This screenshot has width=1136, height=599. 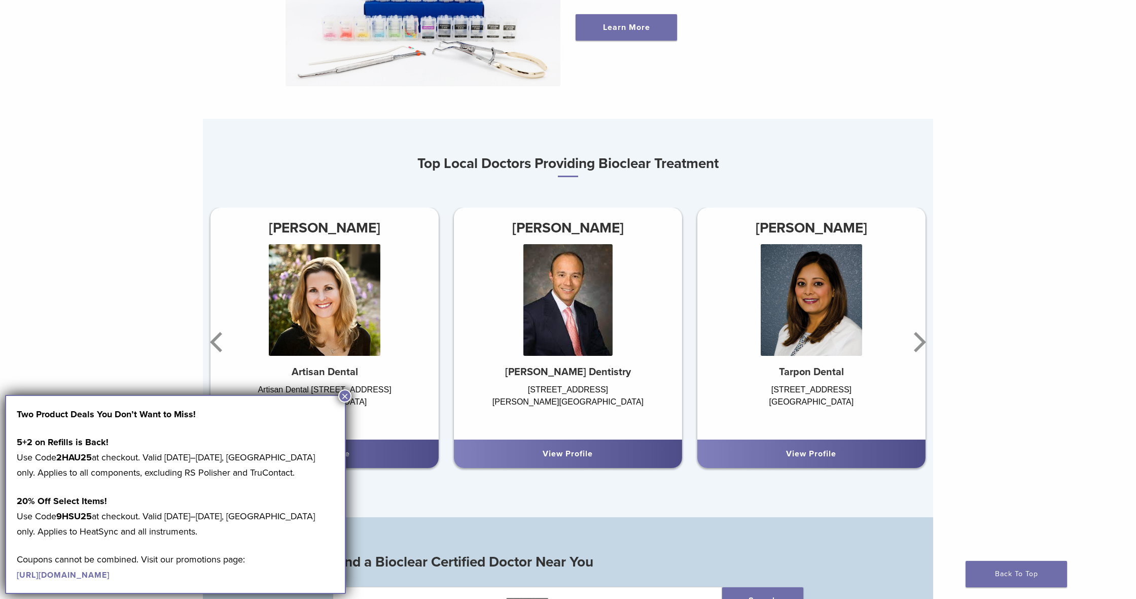 I want to click on img: Dr. Seema Amin, so click(x=812, y=300).